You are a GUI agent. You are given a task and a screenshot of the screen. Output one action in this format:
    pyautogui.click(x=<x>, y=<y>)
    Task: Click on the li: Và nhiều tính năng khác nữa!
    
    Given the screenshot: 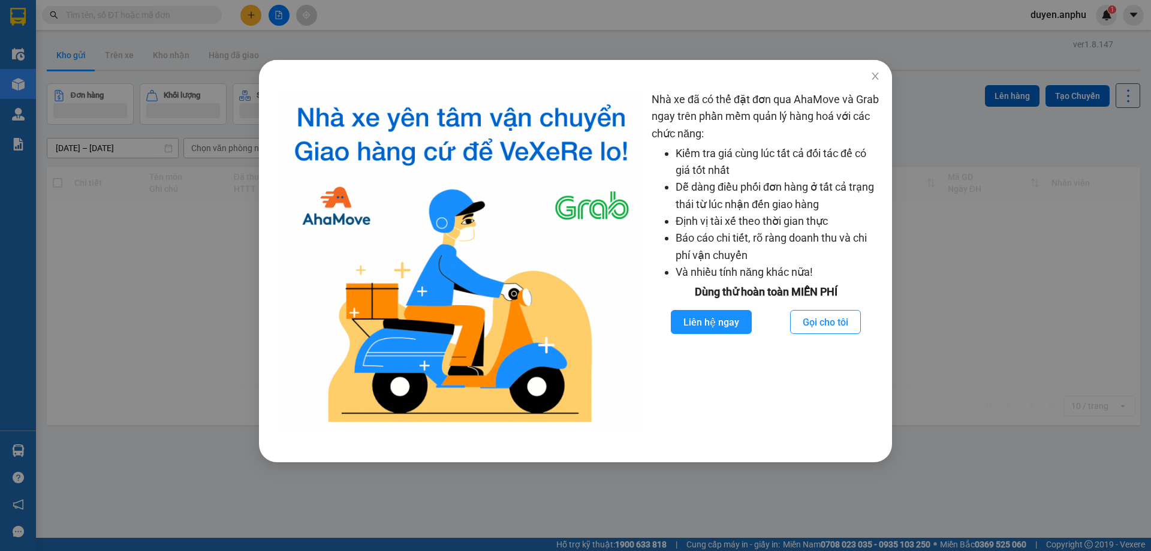 What is the action you would take?
    pyautogui.click(x=777, y=272)
    